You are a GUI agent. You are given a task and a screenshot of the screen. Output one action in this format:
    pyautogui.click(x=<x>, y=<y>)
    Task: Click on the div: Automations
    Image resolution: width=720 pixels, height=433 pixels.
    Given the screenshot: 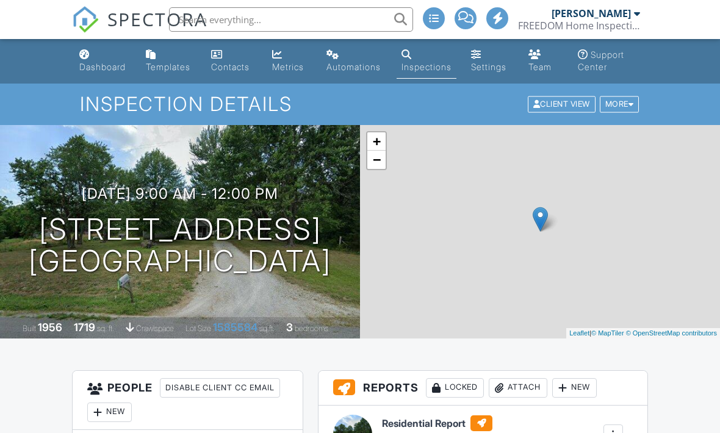 What is the action you would take?
    pyautogui.click(x=353, y=67)
    